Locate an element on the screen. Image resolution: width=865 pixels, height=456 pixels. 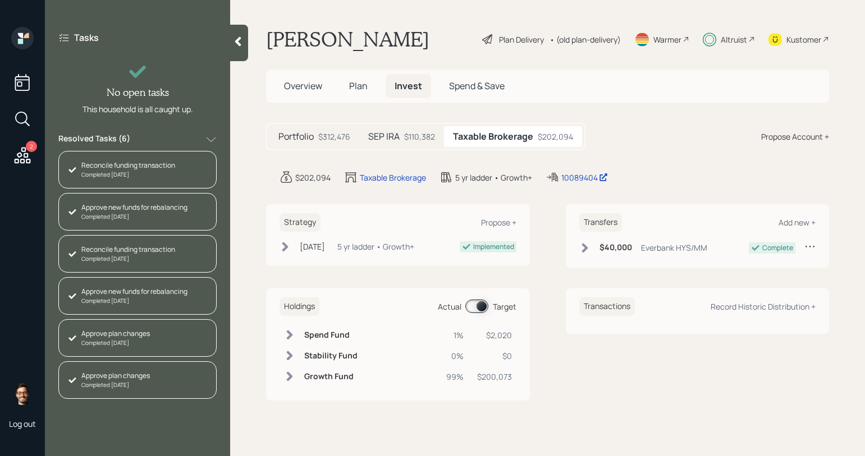
img: sami-boghos-headshot.png is located at coordinates (22, 394).